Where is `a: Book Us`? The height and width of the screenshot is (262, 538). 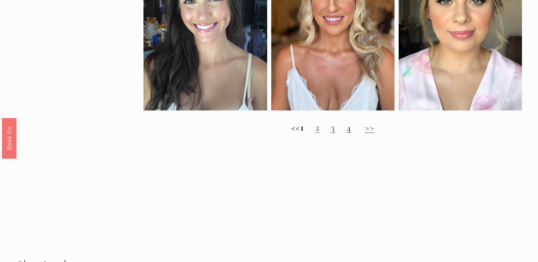 a: Book Us is located at coordinates (9, 138).